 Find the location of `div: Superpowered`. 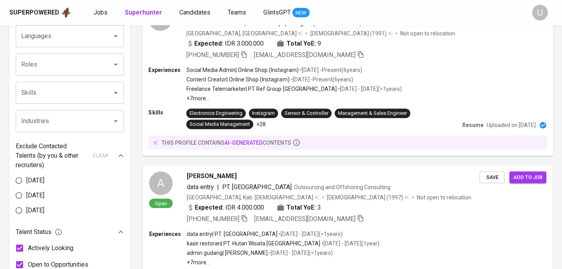

div: Superpowered is located at coordinates (34, 13).